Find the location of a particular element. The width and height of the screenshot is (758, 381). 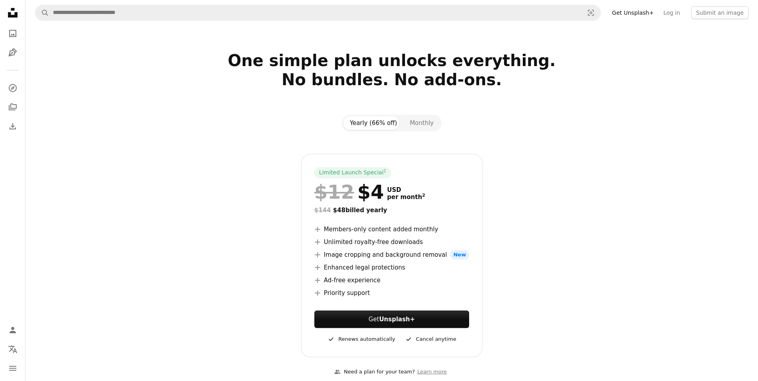

button: Submit an image is located at coordinates (720, 13).